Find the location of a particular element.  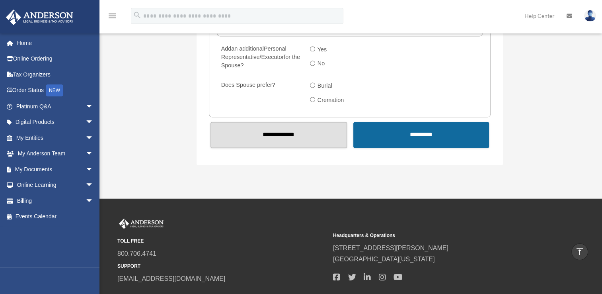

label: Does Spouse prefer? is located at coordinates (261, 94).